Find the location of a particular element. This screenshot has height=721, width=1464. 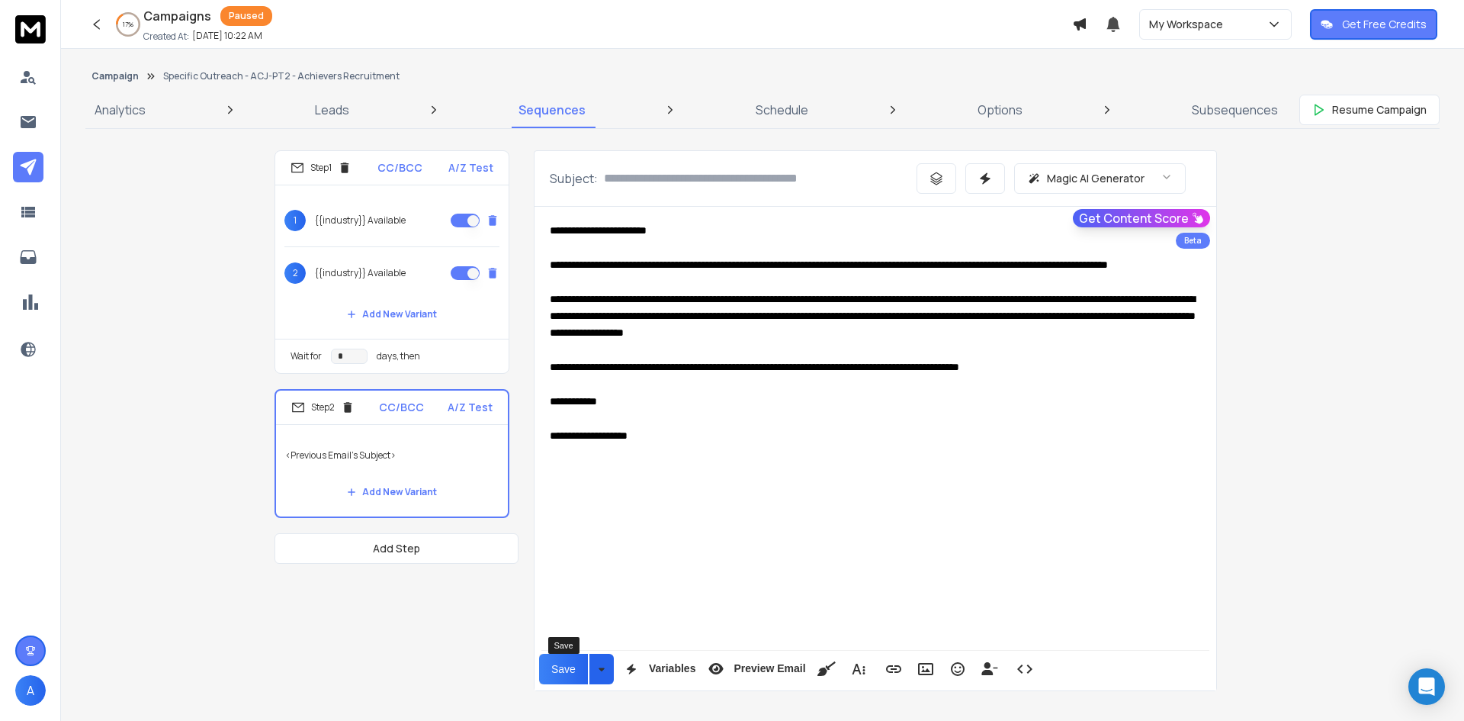

button: Preview Email is located at coordinates (755, 669).